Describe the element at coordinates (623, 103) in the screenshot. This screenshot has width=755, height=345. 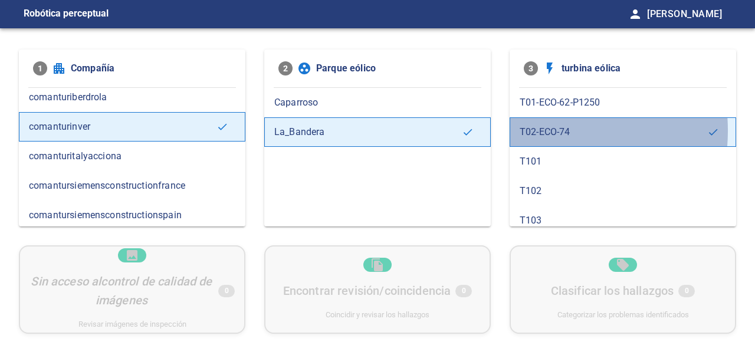
I see `div: T01-ECO-62-P1250` at that location.